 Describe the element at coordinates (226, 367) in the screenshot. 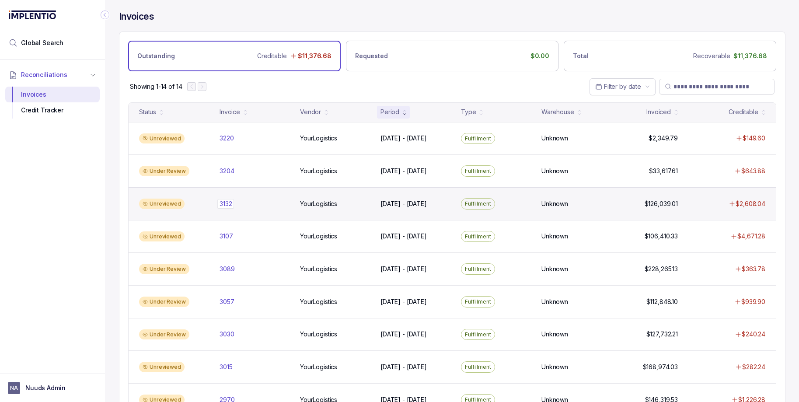

I see `p: 3015` at that location.